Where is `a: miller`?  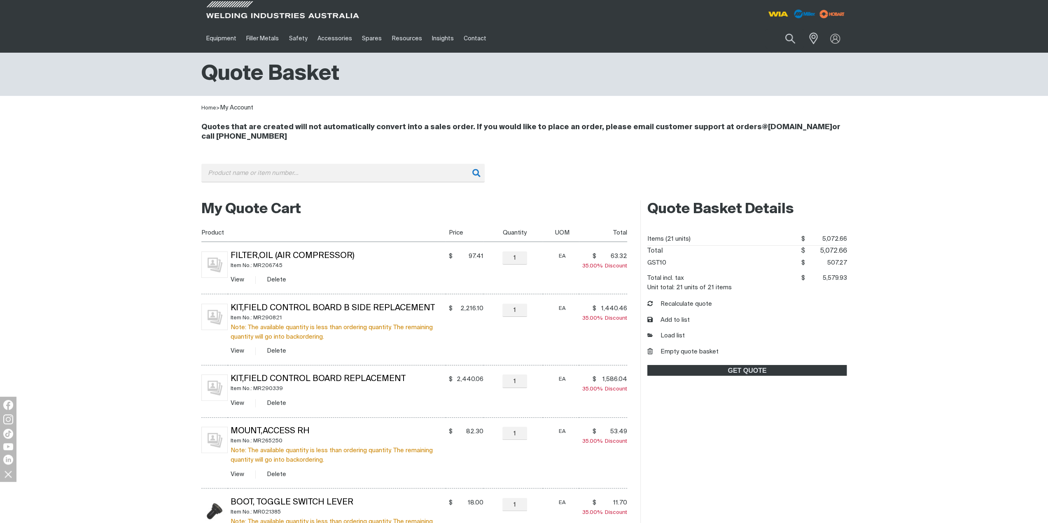 a: miller is located at coordinates (832, 14).